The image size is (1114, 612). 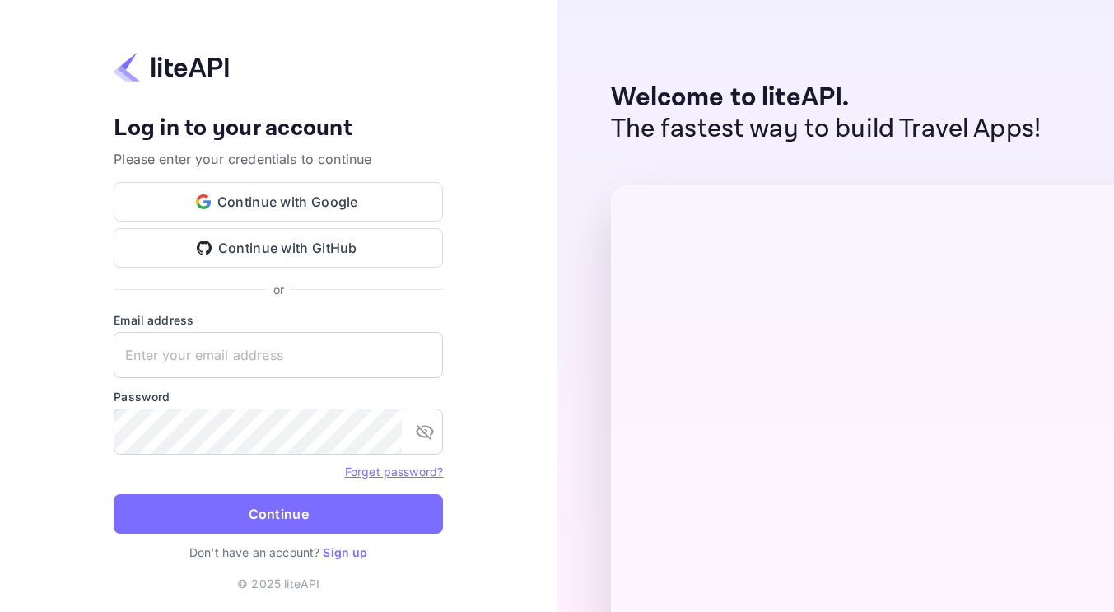 I want to click on button: Continue, so click(x=278, y=514).